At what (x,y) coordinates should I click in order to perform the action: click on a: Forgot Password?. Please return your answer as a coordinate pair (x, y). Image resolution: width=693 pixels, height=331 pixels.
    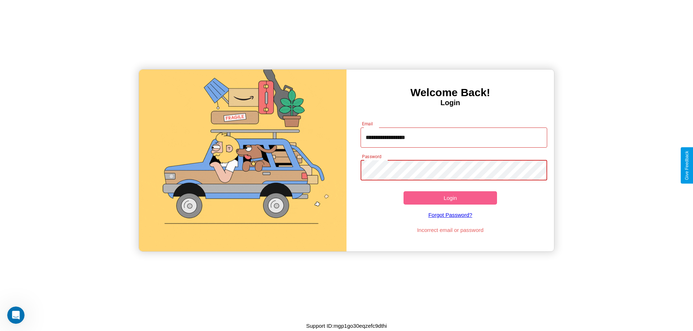
    Looking at the image, I should click on (450, 215).